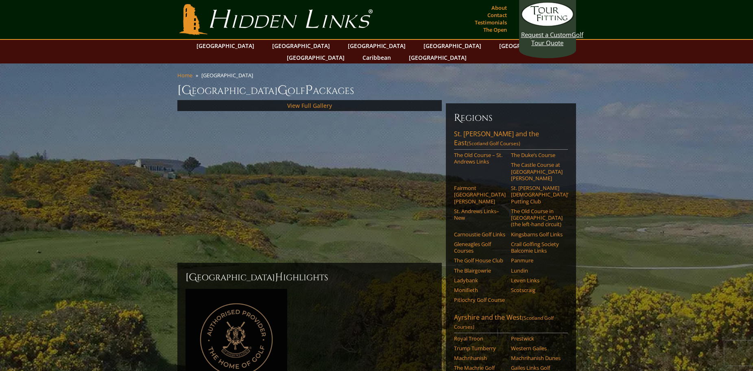 The height and width of the screenshot is (371, 753). What do you see at coordinates (480, 290) in the screenshot?
I see `a: Monifieth` at bounding box center [480, 290].